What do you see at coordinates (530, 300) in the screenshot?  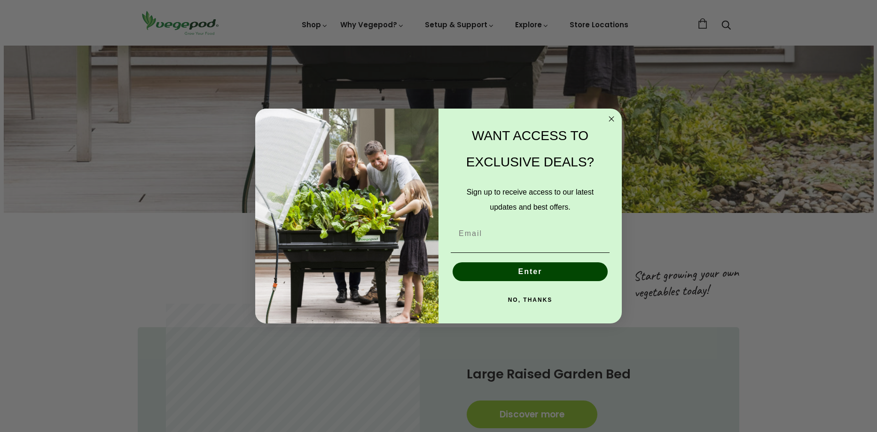 I see `button: NO, THANKS` at bounding box center [530, 300].